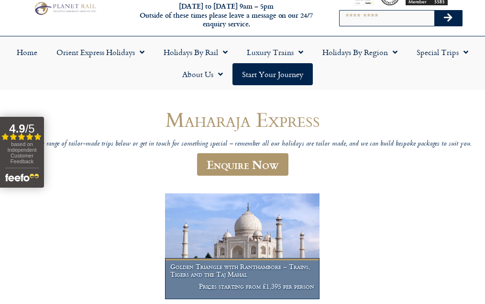 The width and height of the screenshot is (485, 304). What do you see at coordinates (442, 52) in the screenshot?
I see `a: Special Trips` at bounding box center [442, 52].